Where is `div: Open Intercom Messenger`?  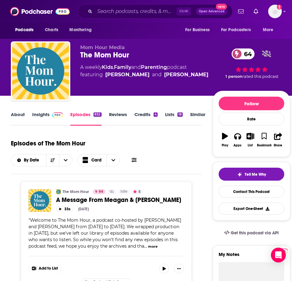
div: Open Intercom Messenger is located at coordinates (278, 255).